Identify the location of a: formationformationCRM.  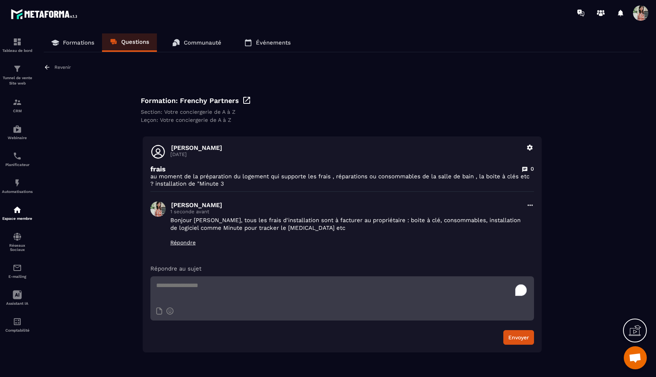
(17, 105).